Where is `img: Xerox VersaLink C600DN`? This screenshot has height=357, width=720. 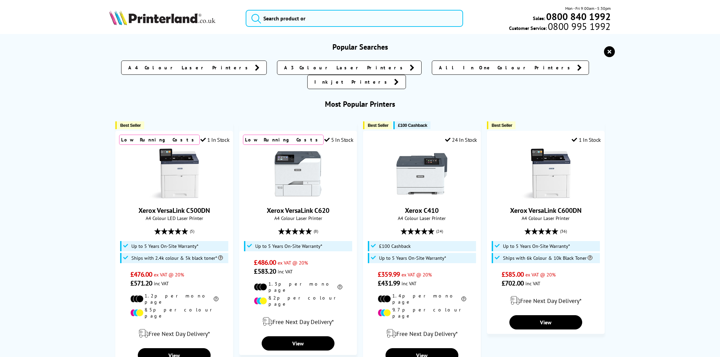
img: Xerox VersaLink C600DN is located at coordinates (546, 174).